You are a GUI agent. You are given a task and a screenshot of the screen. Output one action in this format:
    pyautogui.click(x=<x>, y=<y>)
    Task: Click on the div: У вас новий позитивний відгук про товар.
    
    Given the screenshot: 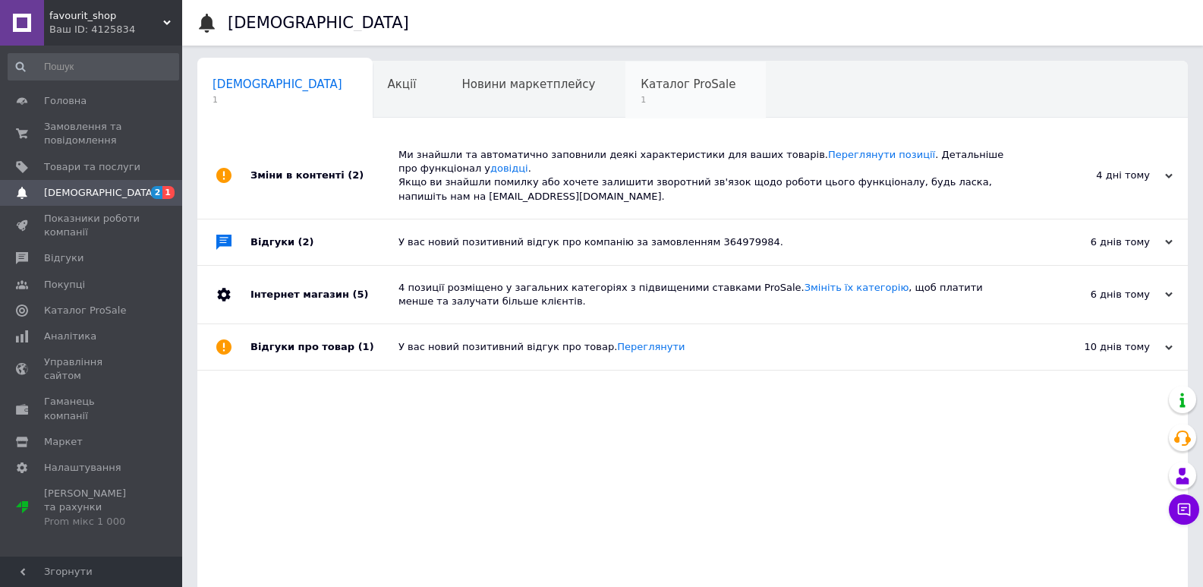 What is the action you would take?
    pyautogui.click(x=710, y=347)
    